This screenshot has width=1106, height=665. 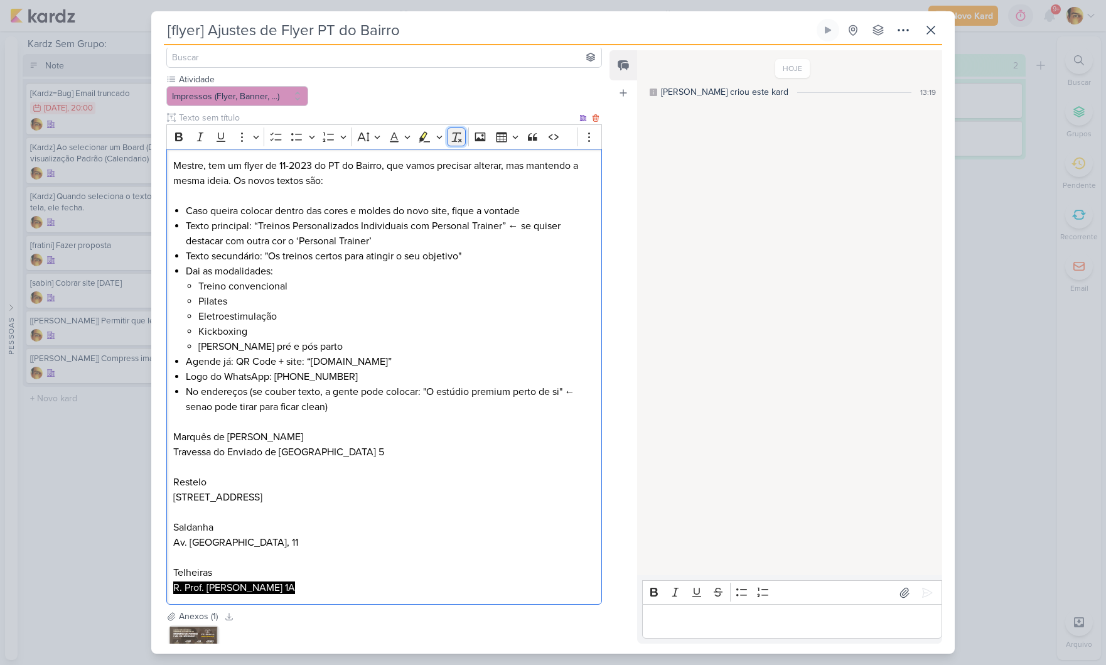 I want to click on li: Texto secundário: "Os treinos certos para atingir o seu objetivo", so click(x=390, y=256).